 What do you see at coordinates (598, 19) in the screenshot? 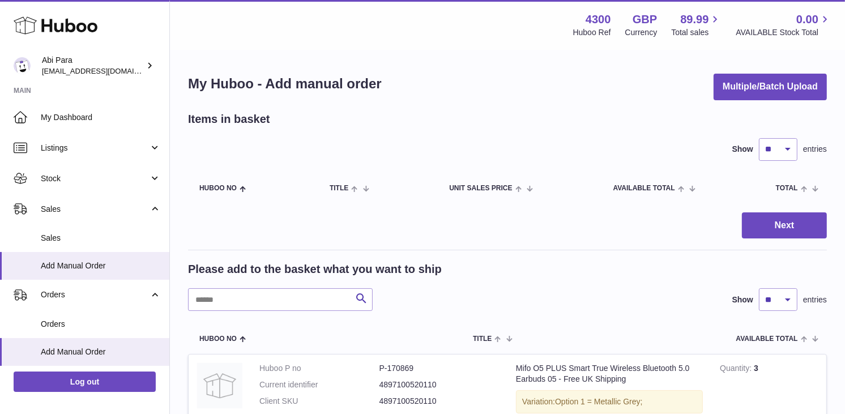
I see `strong: 4300` at bounding box center [598, 19].